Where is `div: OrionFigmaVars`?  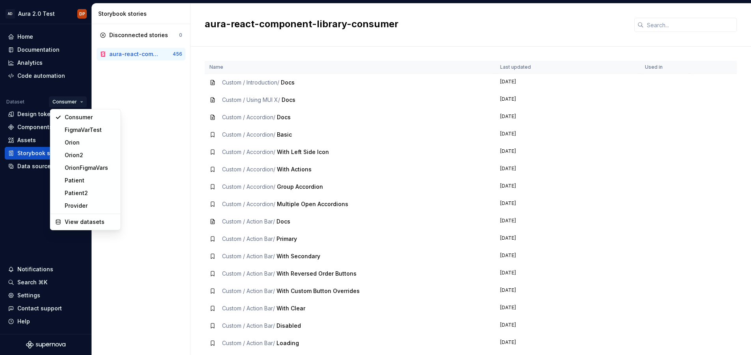
div: OrionFigmaVars is located at coordinates (90, 168).